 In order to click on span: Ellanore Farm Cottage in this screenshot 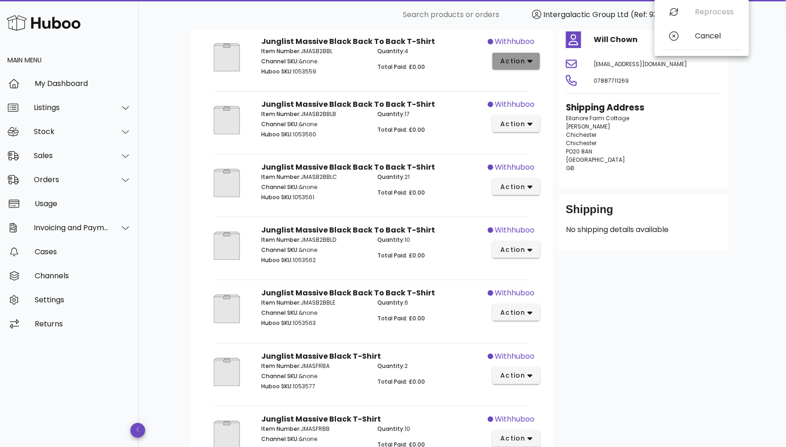, I will do `click(598, 118)`.